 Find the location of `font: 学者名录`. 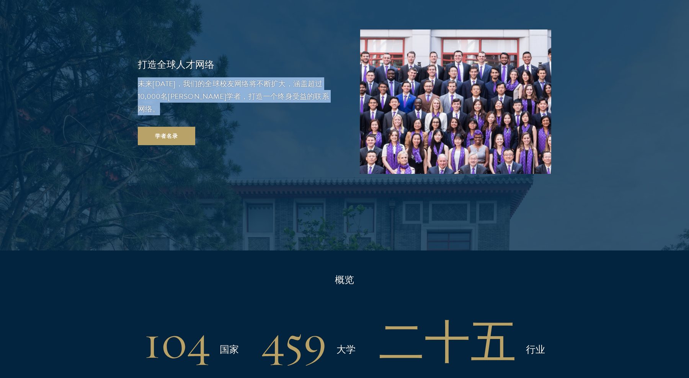

font: 学者名录 is located at coordinates (167, 136).